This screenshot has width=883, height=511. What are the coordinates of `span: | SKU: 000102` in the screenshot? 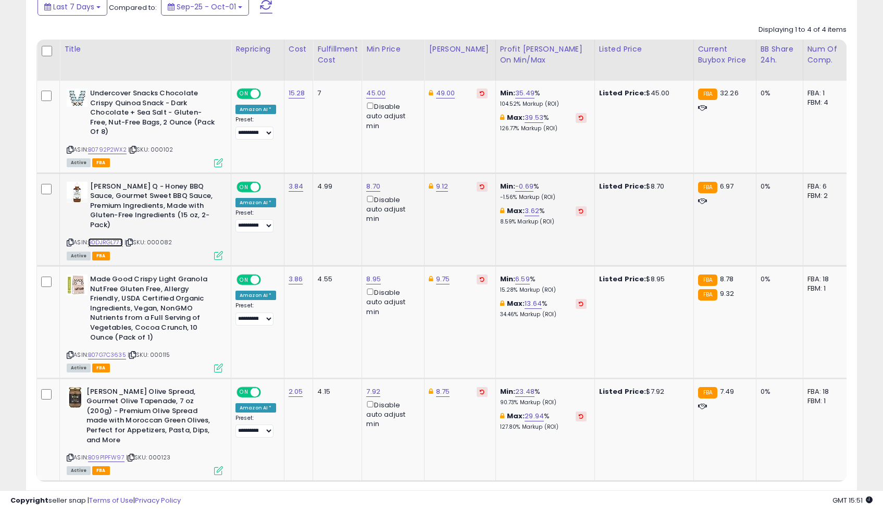 It's located at (151, 149).